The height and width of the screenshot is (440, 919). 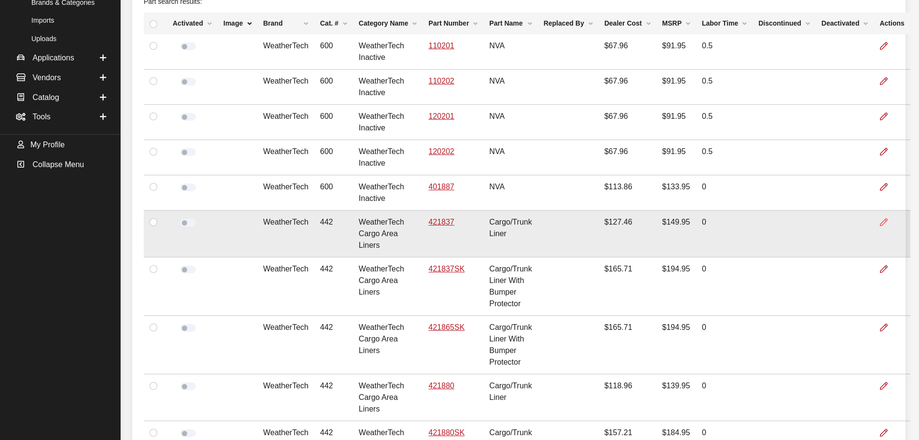 What do you see at coordinates (677, 23) in the screenshot?
I see `th: MSRP: activate to sort column ascending` at bounding box center [677, 23].